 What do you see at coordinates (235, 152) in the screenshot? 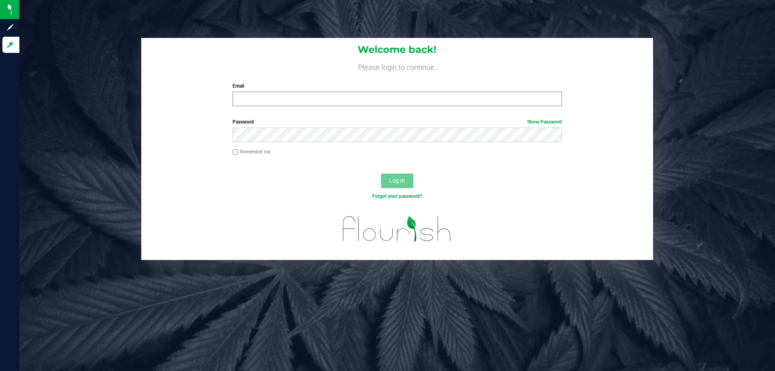
I see `input: Remember me` at bounding box center [235, 152].